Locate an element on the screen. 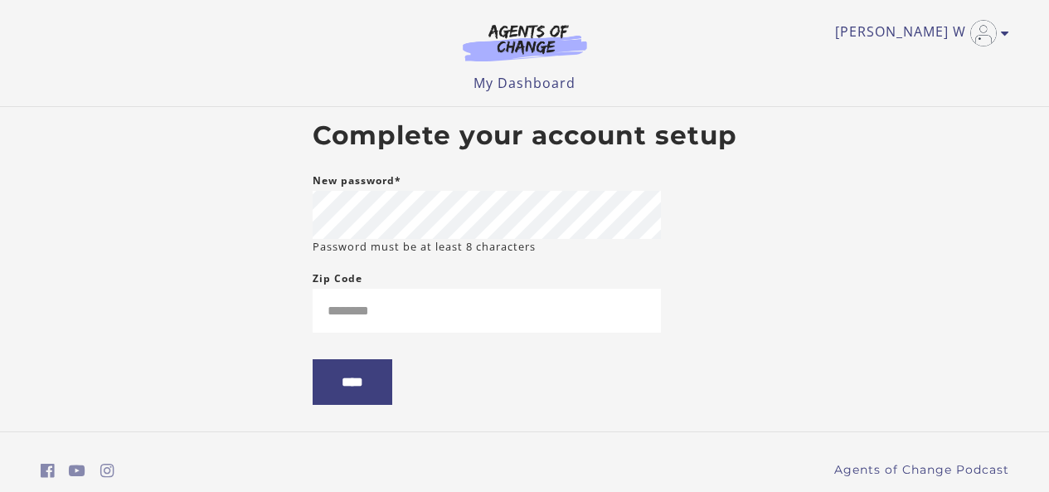 Image resolution: width=1049 pixels, height=492 pixels. i: https://www.youtube.com/c/AgentsofChangeTestPrepbyMeaganMitchell (Open in a new window) is located at coordinates (77, 470).